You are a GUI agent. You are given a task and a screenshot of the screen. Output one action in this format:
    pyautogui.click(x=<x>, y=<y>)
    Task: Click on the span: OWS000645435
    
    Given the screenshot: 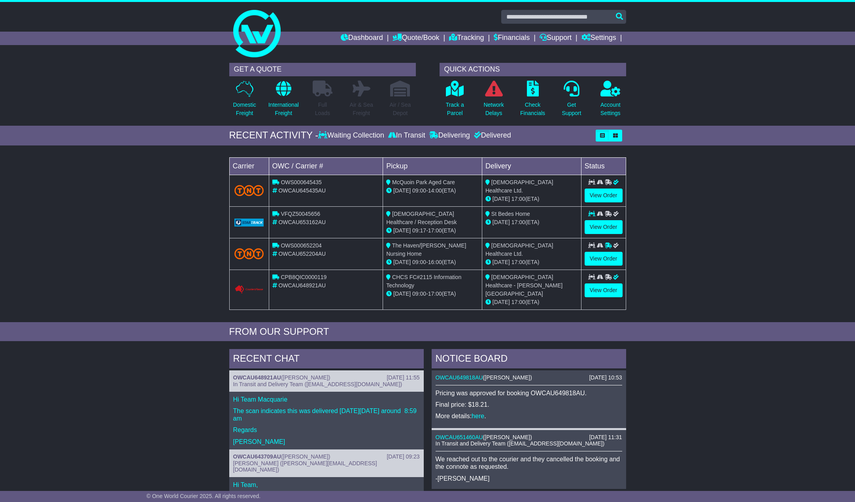 What is the action you would take?
    pyautogui.click(x=301, y=182)
    